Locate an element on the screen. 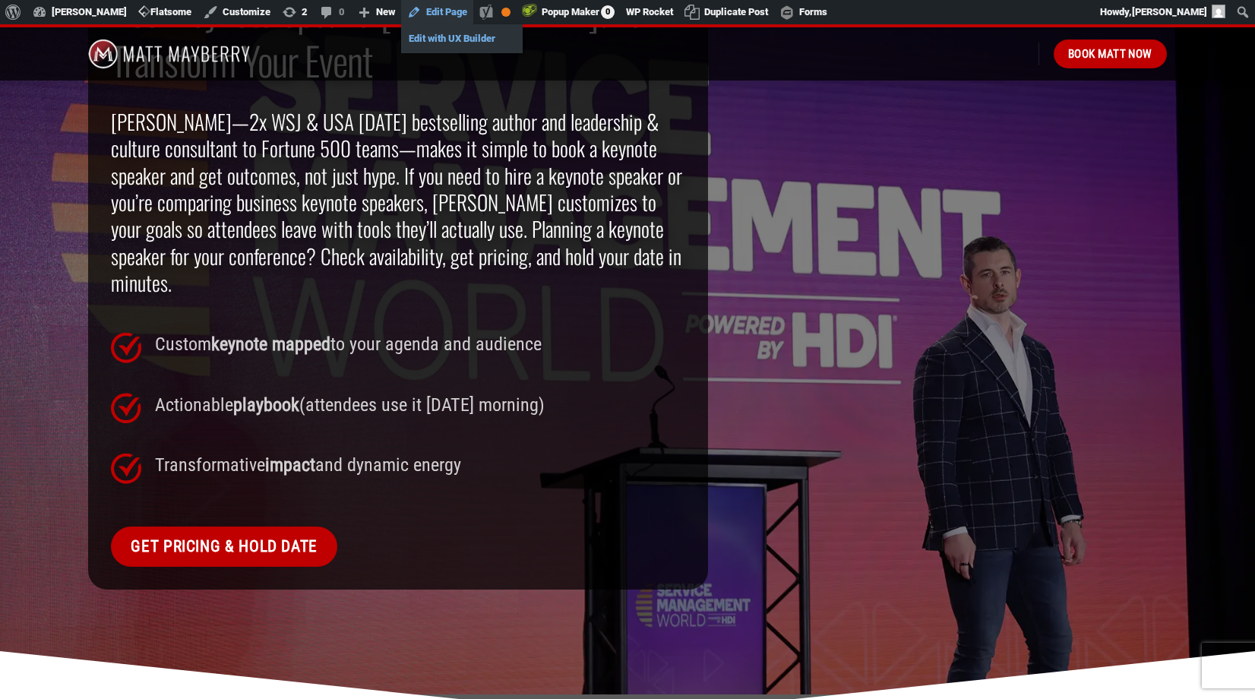  a: Book Matt Now is located at coordinates (1110, 54).